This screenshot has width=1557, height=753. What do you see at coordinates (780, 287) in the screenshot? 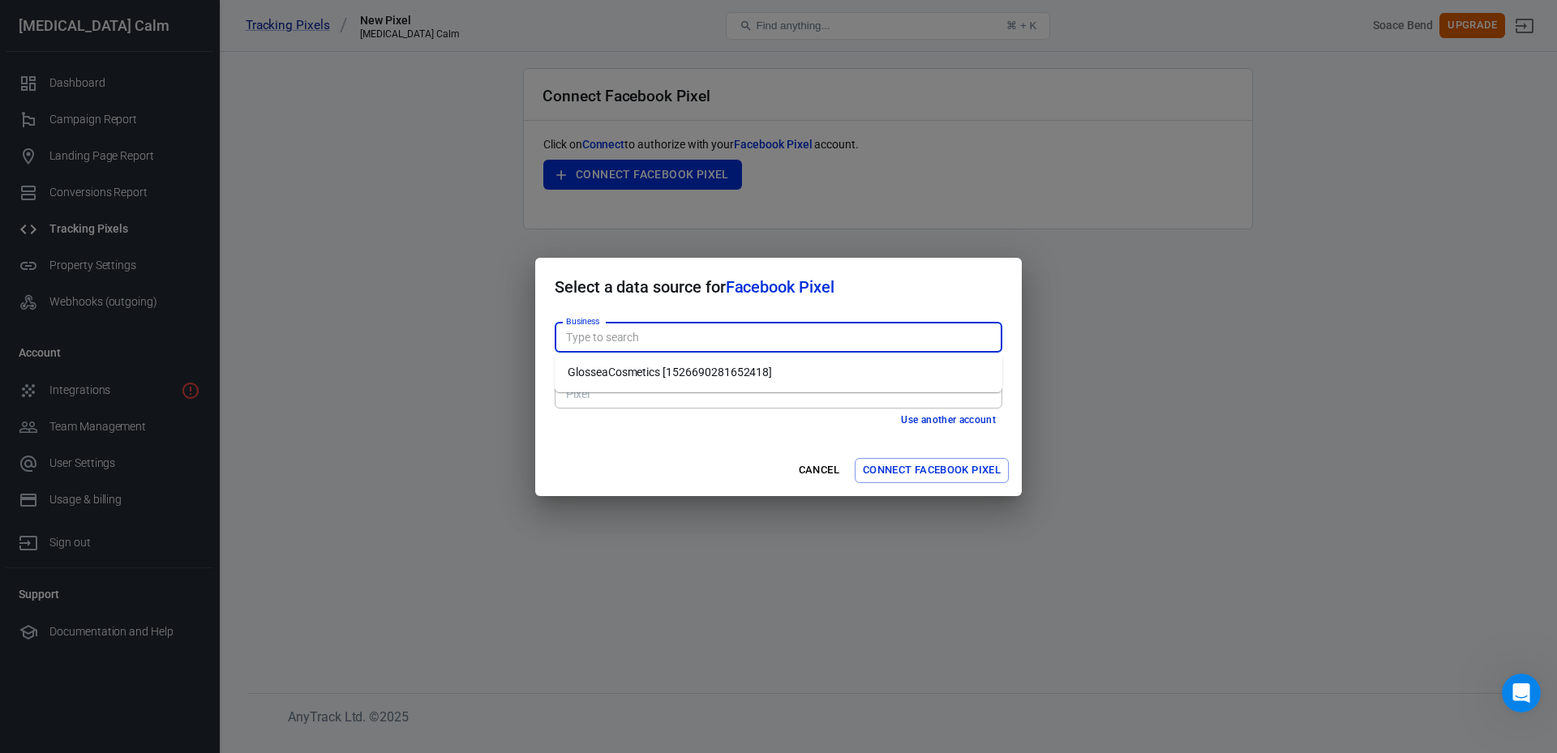
I see `span: Facebook Pixel` at bounding box center [780, 287].